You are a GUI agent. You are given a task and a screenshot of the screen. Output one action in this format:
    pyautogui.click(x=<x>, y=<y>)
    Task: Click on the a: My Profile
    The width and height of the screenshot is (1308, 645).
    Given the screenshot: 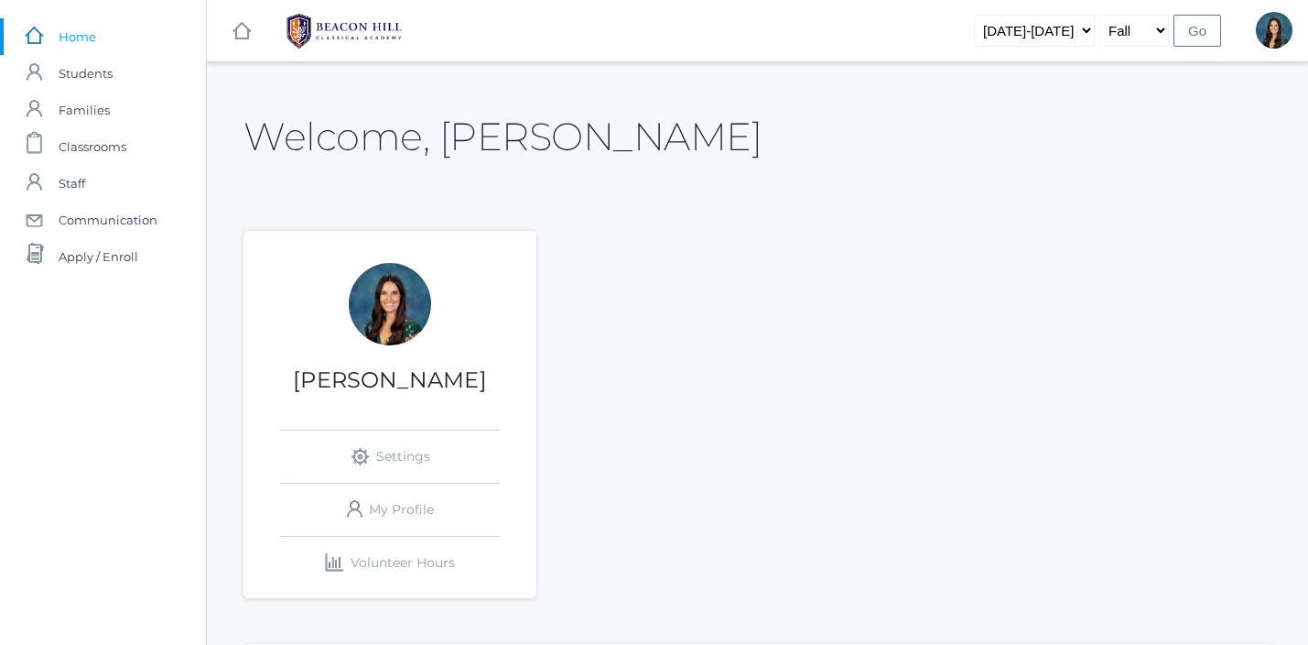 What is the action you would take?
    pyautogui.click(x=390, y=509)
    